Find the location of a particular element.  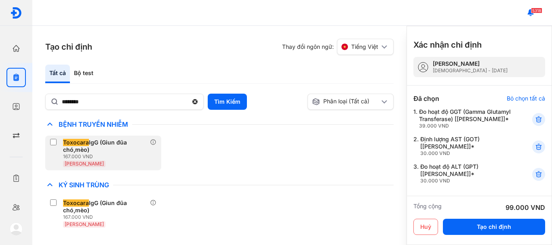

div: 3. is located at coordinates (463, 174).